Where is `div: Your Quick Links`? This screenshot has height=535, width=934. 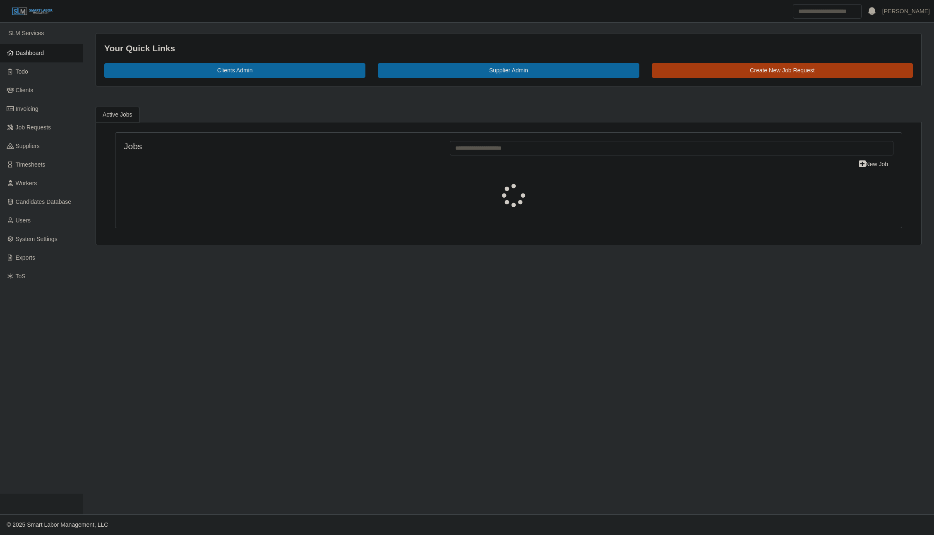 div: Your Quick Links is located at coordinates (509, 48).